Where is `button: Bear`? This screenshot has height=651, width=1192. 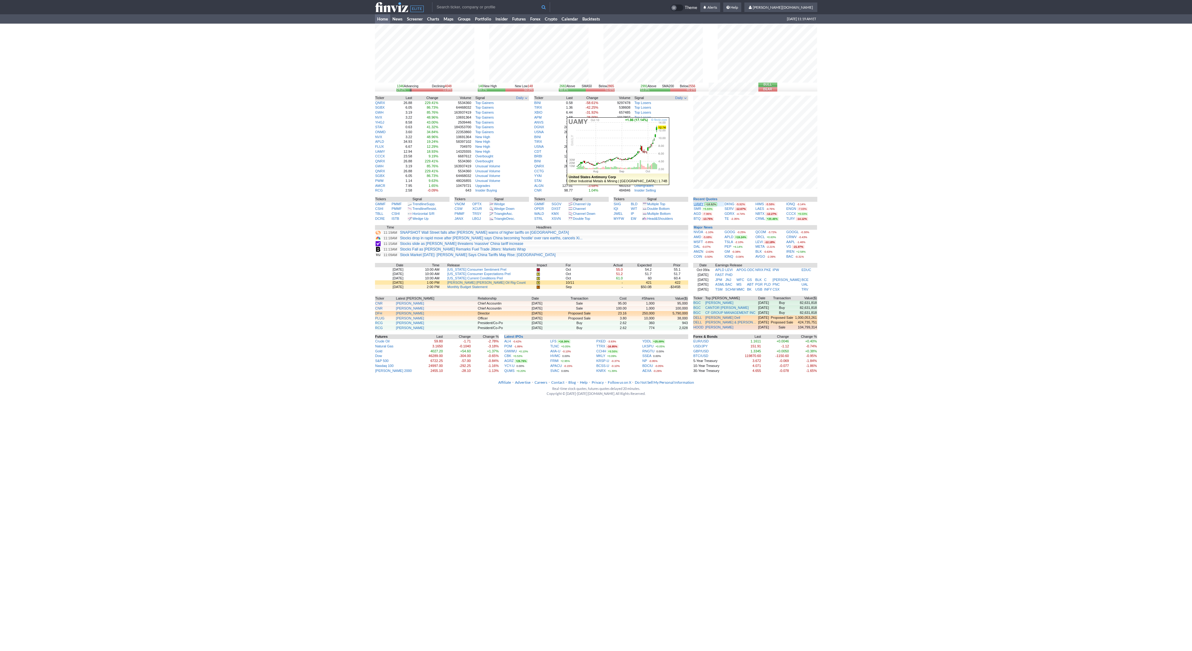
button: Bear is located at coordinates (767, 89).